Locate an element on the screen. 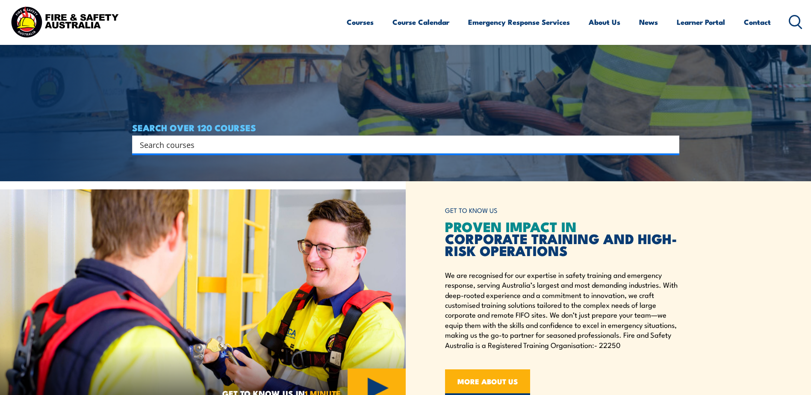 This screenshot has width=811, height=395. button: Search magnifier button is located at coordinates (670, 144).